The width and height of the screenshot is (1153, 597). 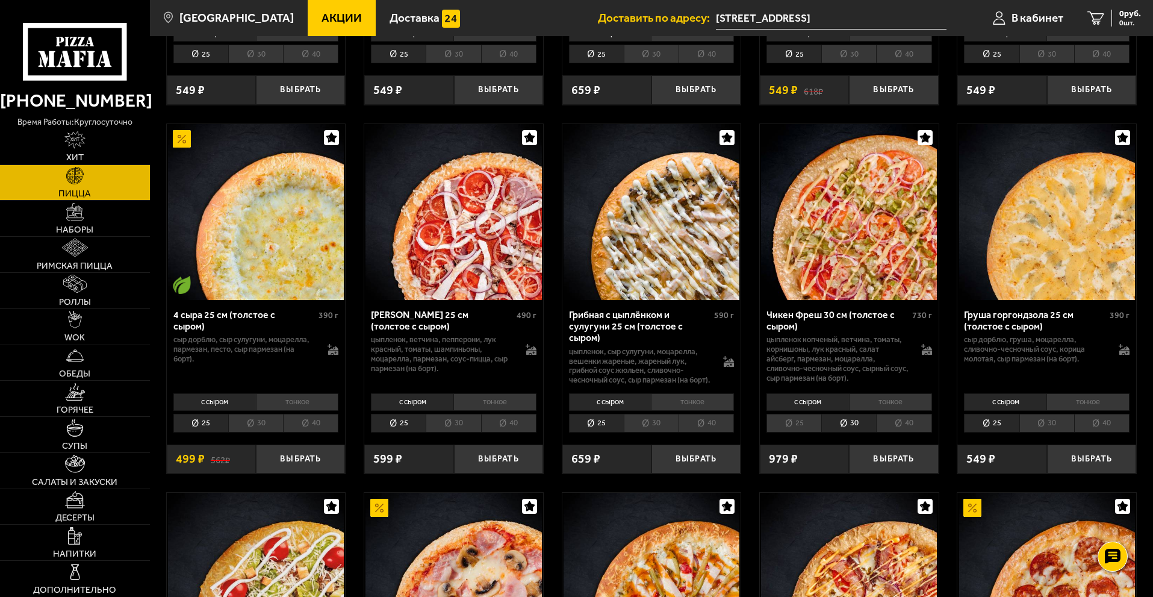 I want to click on input: Ваш адрес доставки, so click(x=831, y=18).